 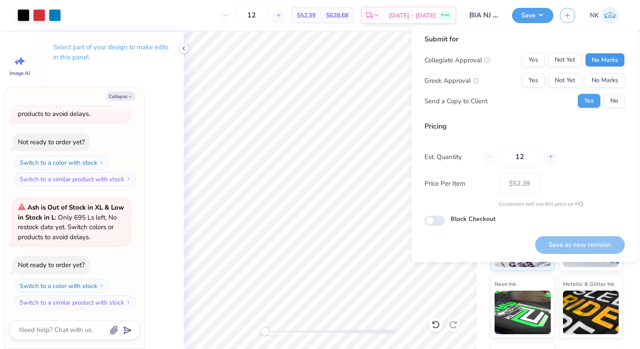 I want to click on button: Collapse, so click(x=121, y=96).